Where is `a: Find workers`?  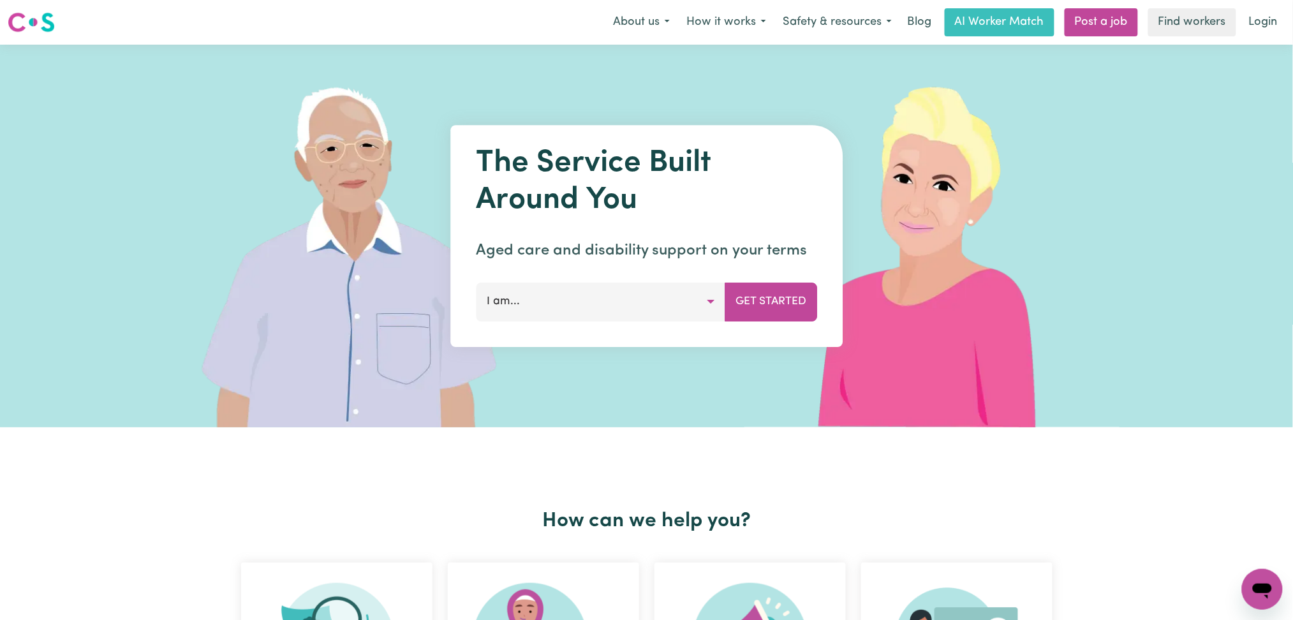 a: Find workers is located at coordinates (1193, 22).